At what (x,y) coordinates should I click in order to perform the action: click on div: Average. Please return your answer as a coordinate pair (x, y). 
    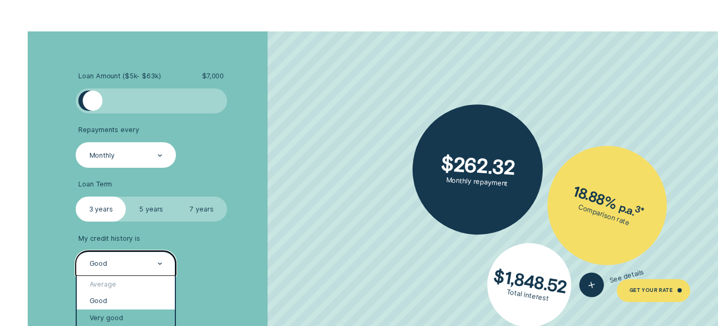
    Looking at the image, I should click on (126, 285).